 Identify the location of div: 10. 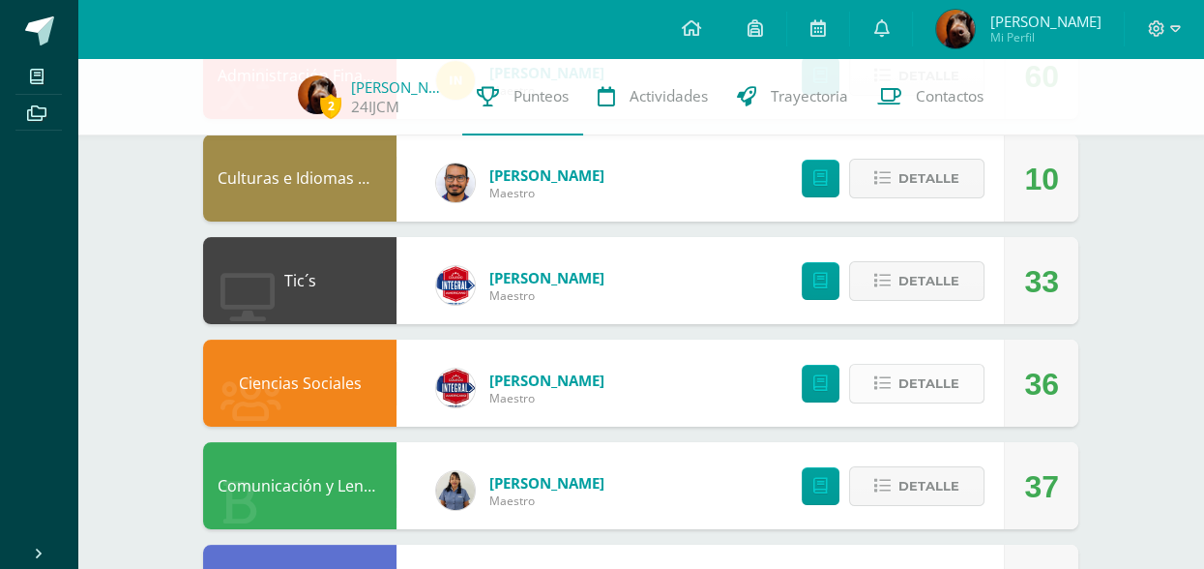
(1042, 179).